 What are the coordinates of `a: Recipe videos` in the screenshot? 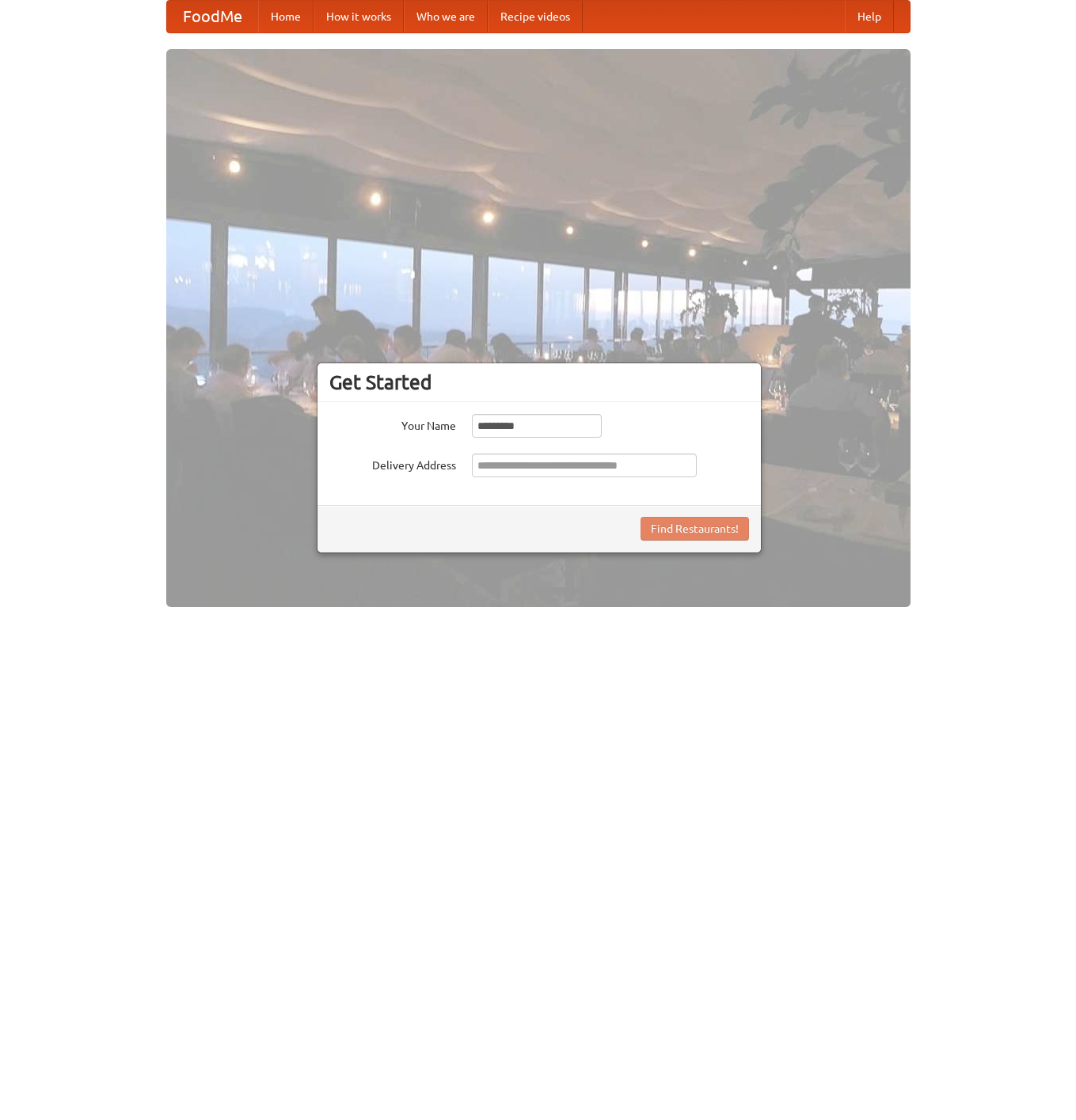 It's located at (535, 17).